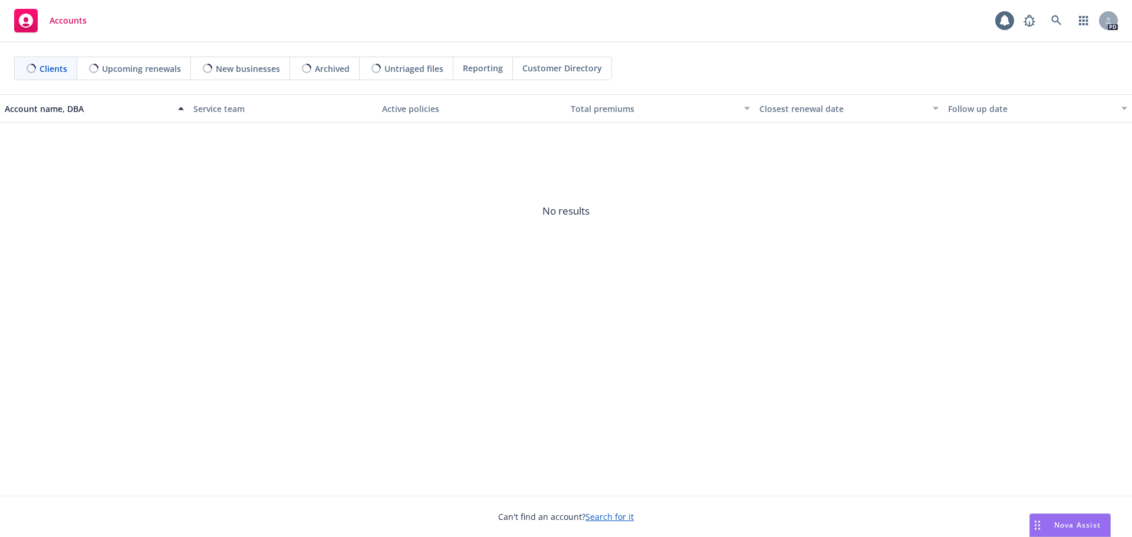 The height and width of the screenshot is (537, 1132). Describe the element at coordinates (283, 109) in the screenshot. I see `div: Service team` at that location.